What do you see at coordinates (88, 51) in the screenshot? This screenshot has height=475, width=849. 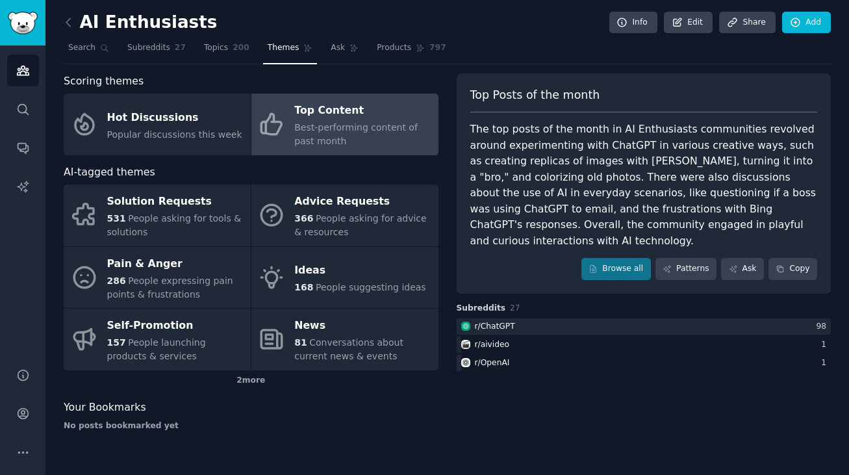 I see `a: Search` at bounding box center [88, 51].